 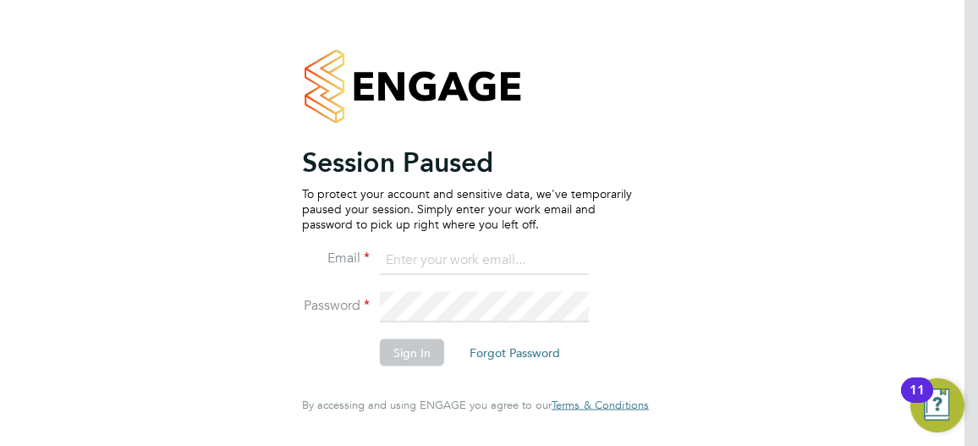 I want to click on button: Forgot Password, so click(x=514, y=353).